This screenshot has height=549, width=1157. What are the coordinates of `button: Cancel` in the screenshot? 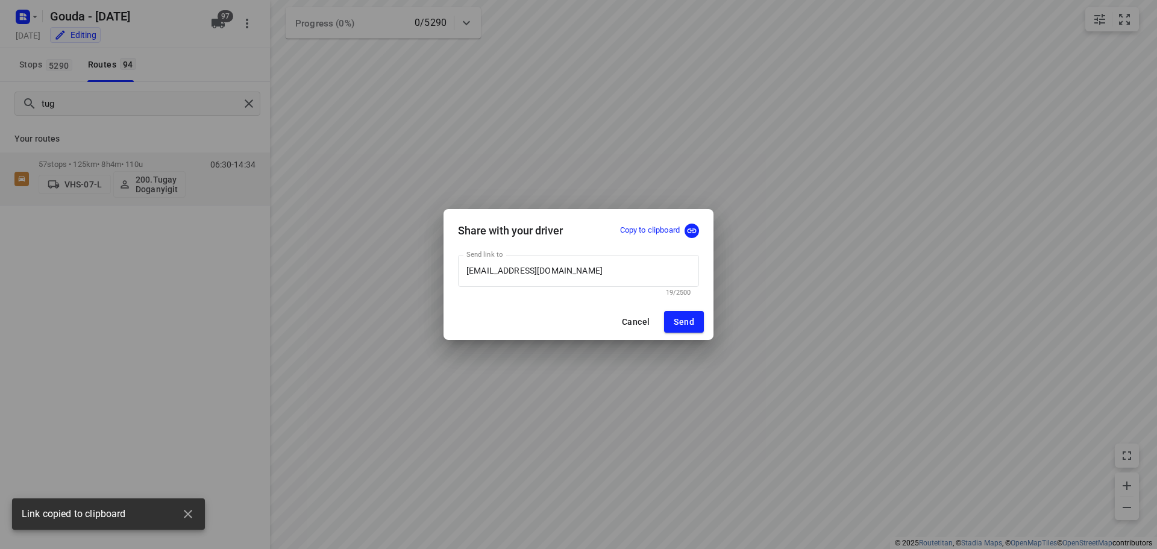 It's located at (636, 322).